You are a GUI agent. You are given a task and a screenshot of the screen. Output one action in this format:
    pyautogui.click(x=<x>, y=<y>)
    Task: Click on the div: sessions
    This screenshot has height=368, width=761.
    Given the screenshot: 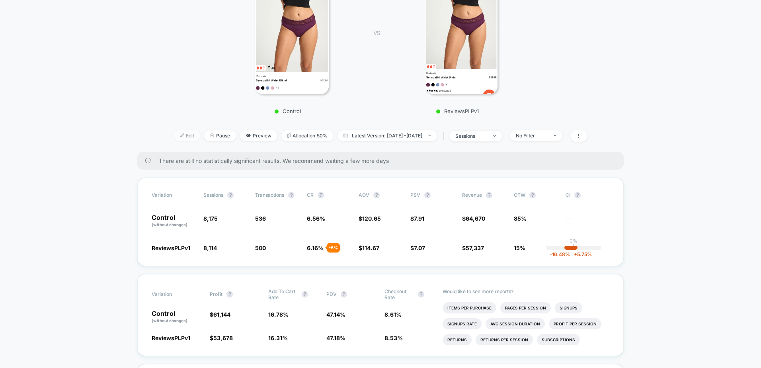 What is the action you would take?
    pyautogui.click(x=471, y=136)
    